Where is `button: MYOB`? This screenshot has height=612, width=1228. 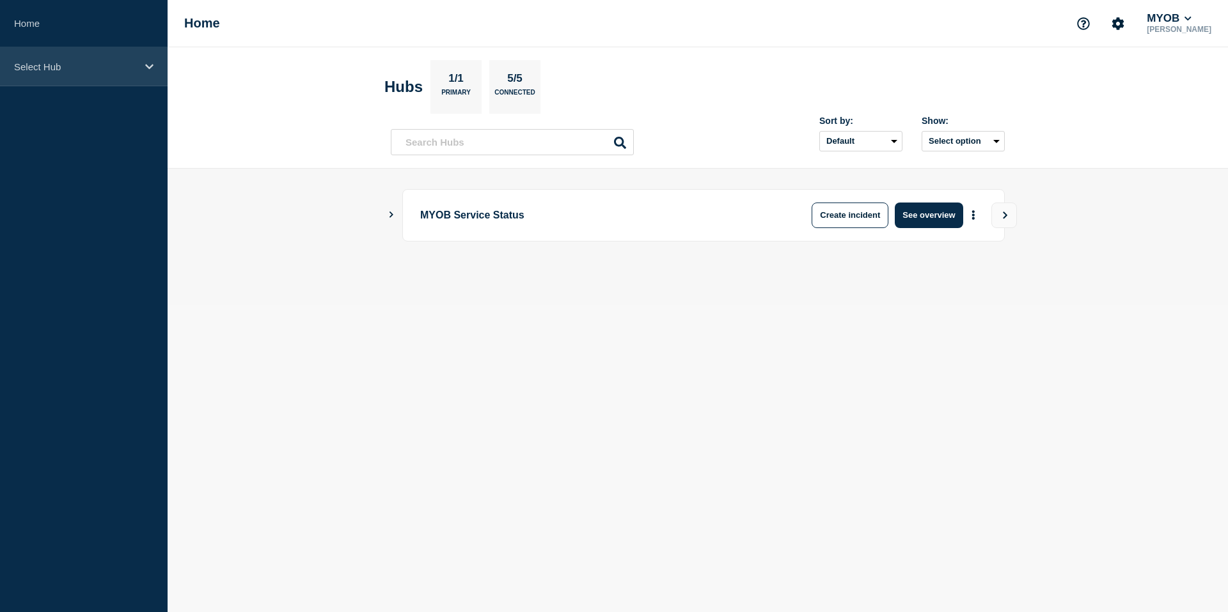 button: MYOB is located at coordinates (1169, 19).